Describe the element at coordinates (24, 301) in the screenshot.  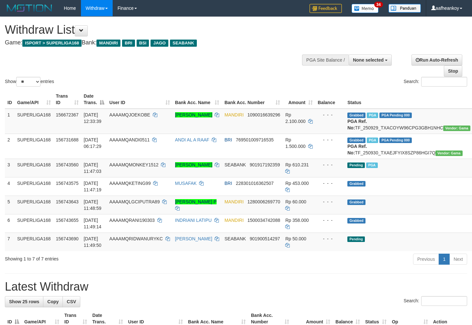
I see `a: Show 25 rows` at that location.